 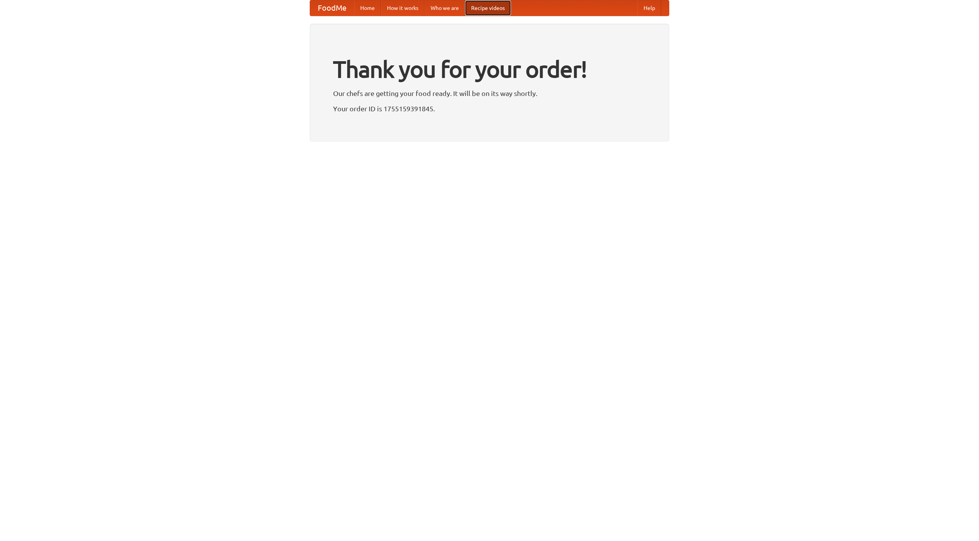 What do you see at coordinates (403, 8) in the screenshot?
I see `a: How it works` at bounding box center [403, 8].